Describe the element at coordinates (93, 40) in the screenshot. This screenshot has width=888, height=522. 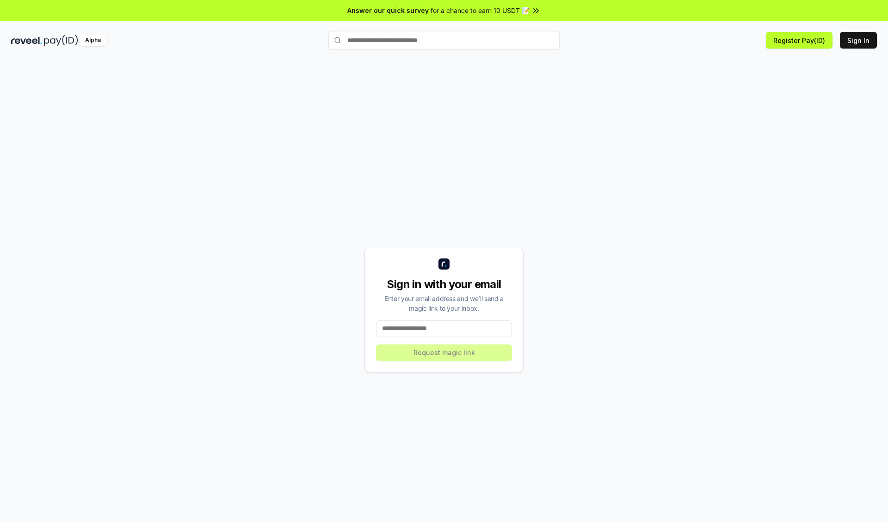
I see `div: Alpha` at that location.